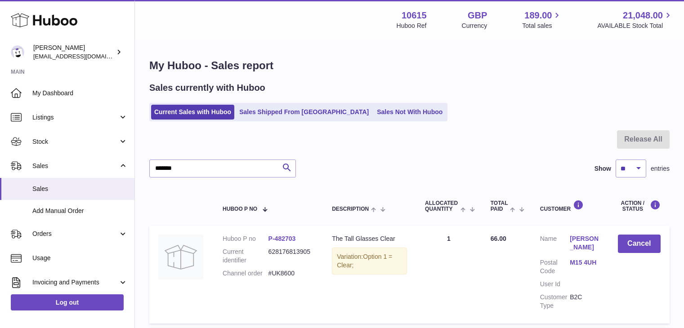 The height and width of the screenshot is (328, 684). I want to click on dt: Current identifier, so click(246, 256).